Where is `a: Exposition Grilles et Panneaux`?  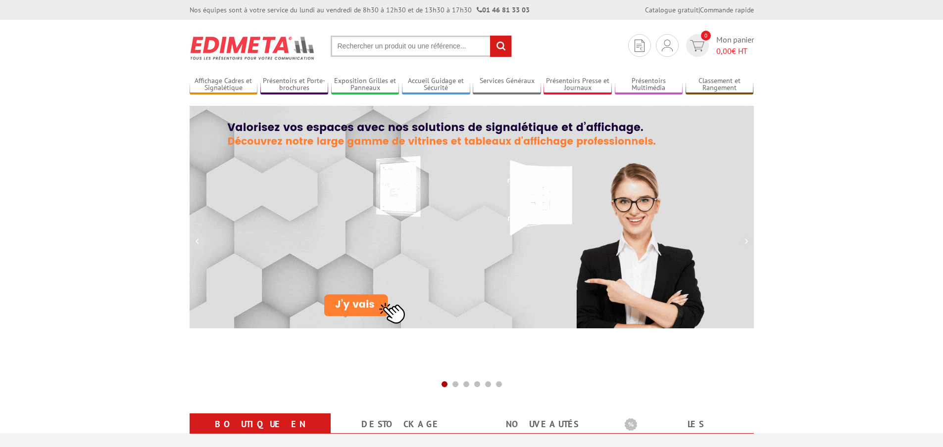 a: Exposition Grilles et Panneaux is located at coordinates (365, 85).